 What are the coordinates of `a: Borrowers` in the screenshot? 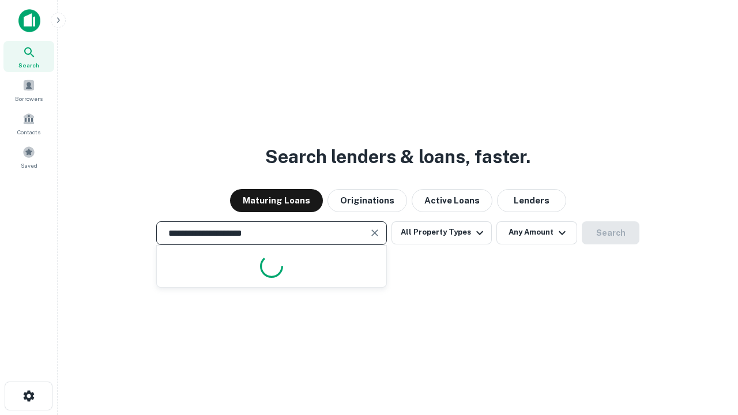 It's located at (29, 90).